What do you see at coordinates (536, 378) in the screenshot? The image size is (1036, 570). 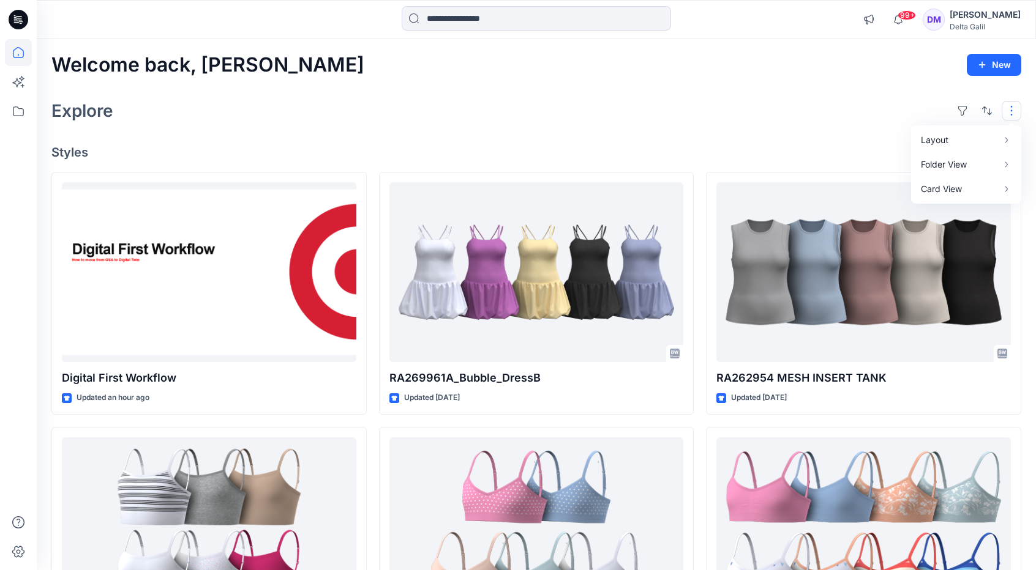 I see `p: RA269961A_Bubble_DressB` at bounding box center [536, 378].